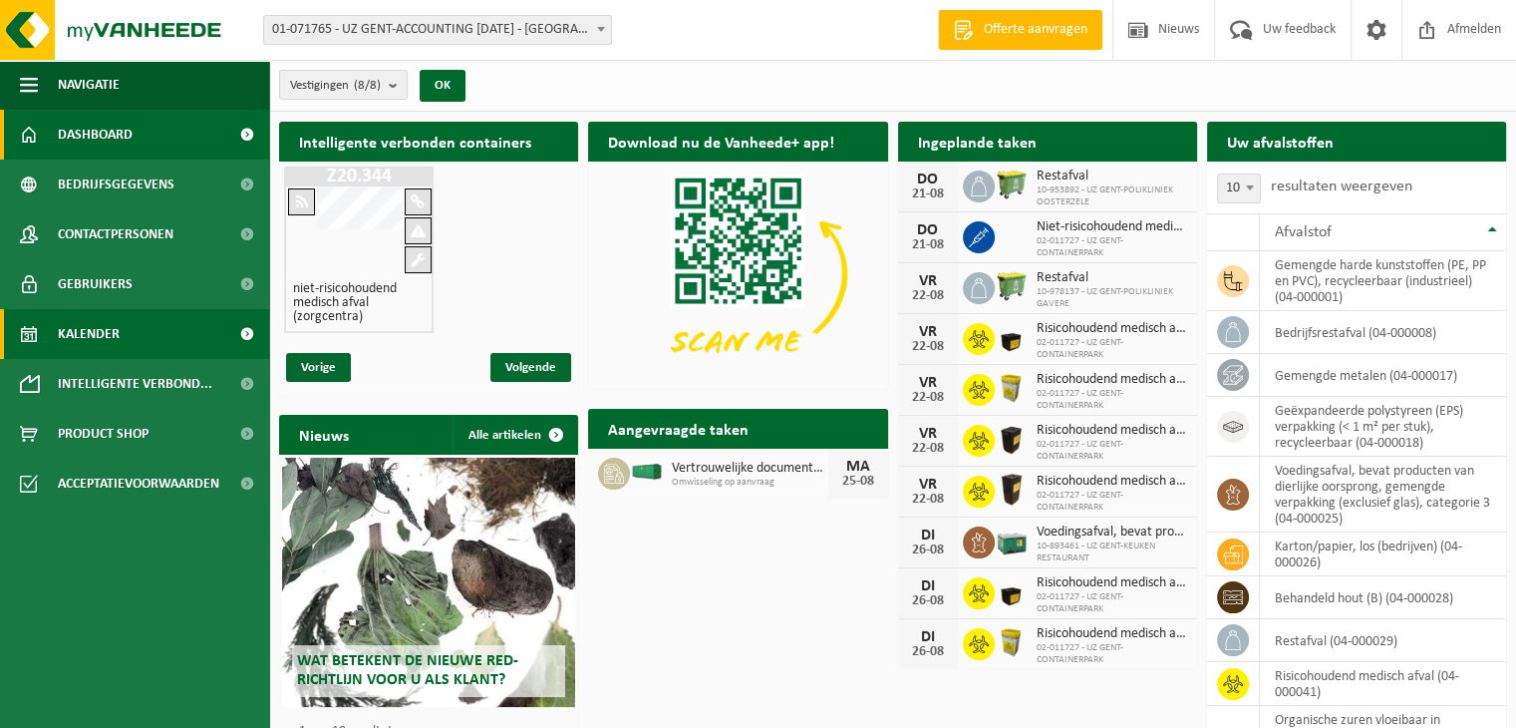 The image size is (1516, 728). I want to click on td: behandeld hout (B) (04-000028), so click(1383, 597).